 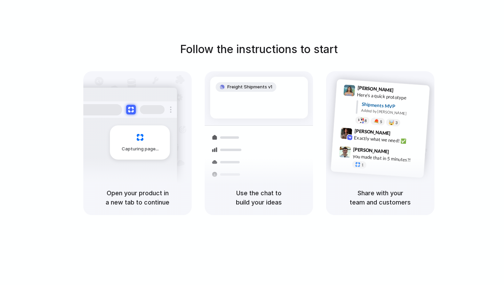 I want to click on div: you made that in 5 minutes?!, so click(x=387, y=159).